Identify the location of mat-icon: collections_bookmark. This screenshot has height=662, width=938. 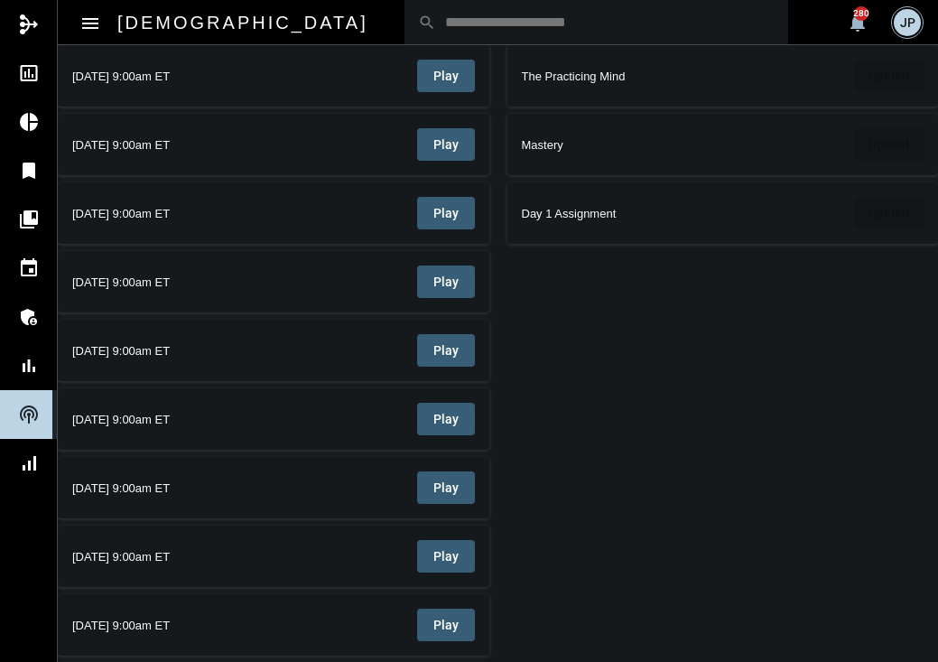
(29, 219).